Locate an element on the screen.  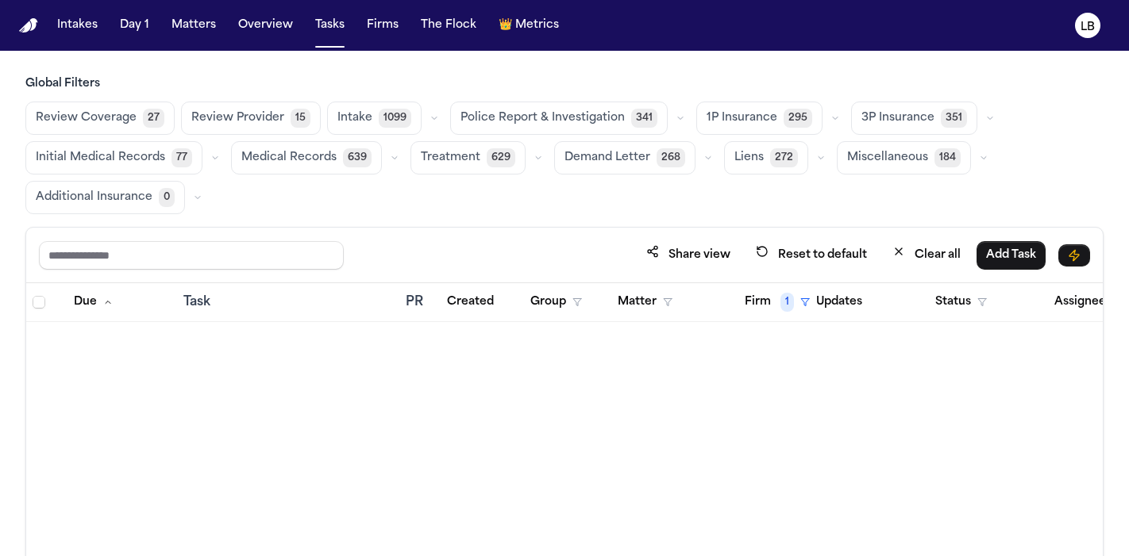
a: Overview is located at coordinates (265, 25).